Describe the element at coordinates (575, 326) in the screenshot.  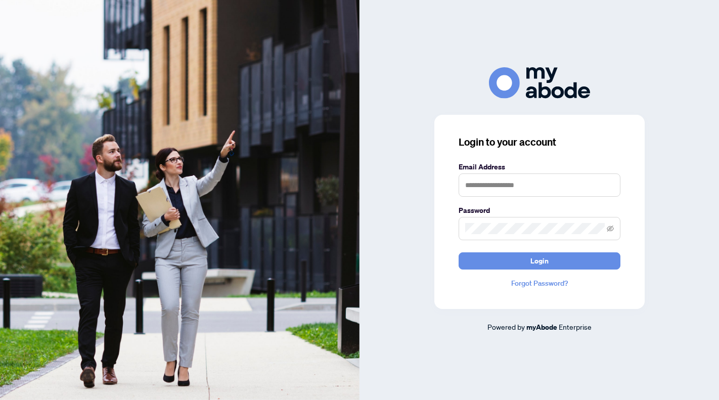
I see `span: Enterprise` at that location.